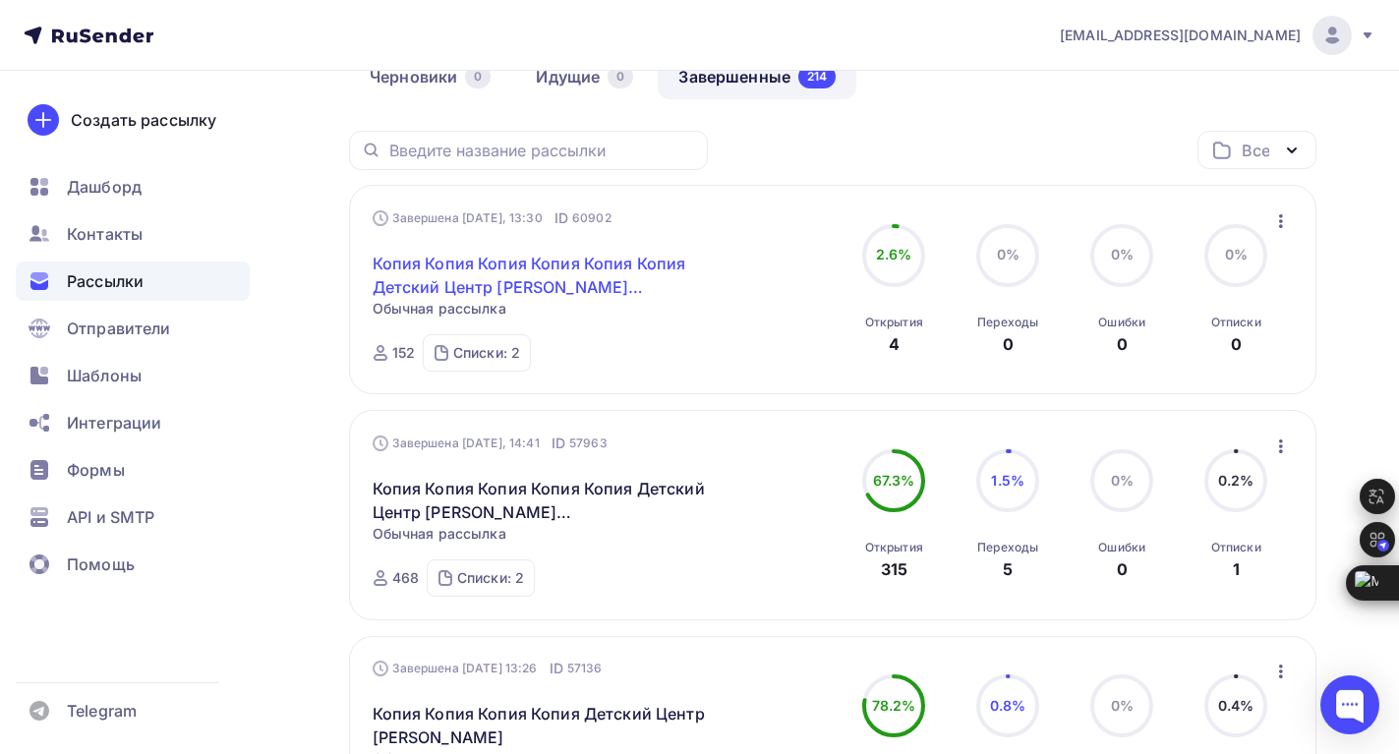  Describe the element at coordinates (757, 77) in the screenshot. I see `a: Завершенные214` at that location.